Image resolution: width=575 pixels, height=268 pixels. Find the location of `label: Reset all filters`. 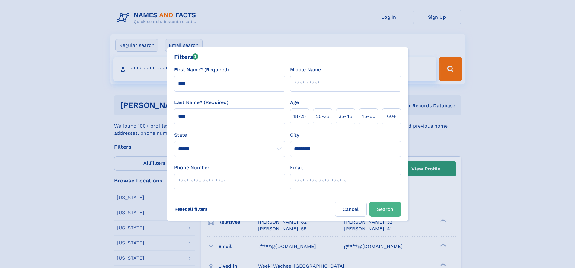

label: Reset all filters is located at coordinates (191, 209).